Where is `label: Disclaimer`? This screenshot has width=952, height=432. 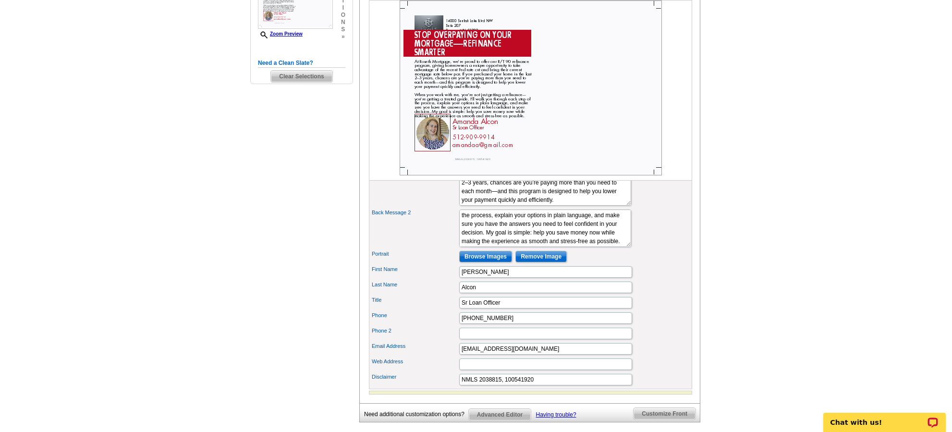 label: Disclaimer is located at coordinates (415, 376).